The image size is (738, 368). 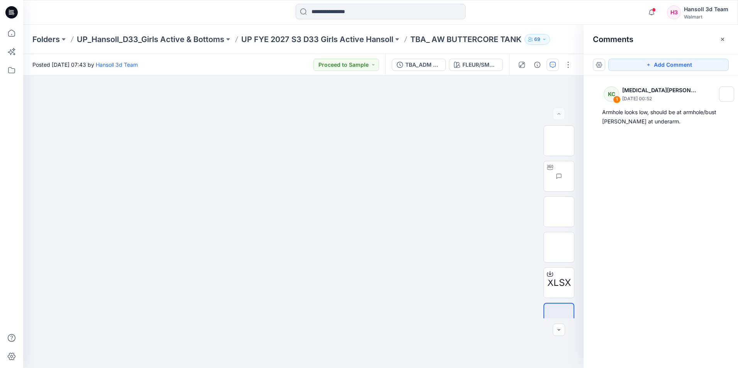 I want to click on div: TBA_ADM FC_ AW BUTTERCORE TANK, so click(x=423, y=65).